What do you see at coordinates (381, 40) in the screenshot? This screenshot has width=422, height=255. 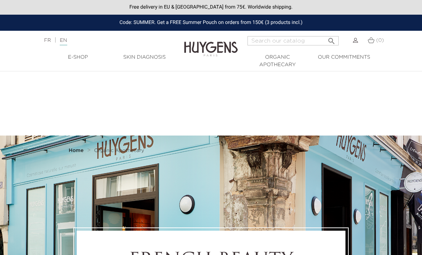 I see `span: (0)` at bounding box center [381, 40].